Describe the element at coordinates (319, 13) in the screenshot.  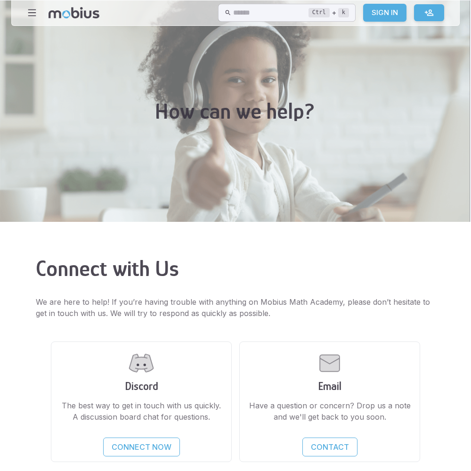
I see `kbd: Ctrl` at that location.